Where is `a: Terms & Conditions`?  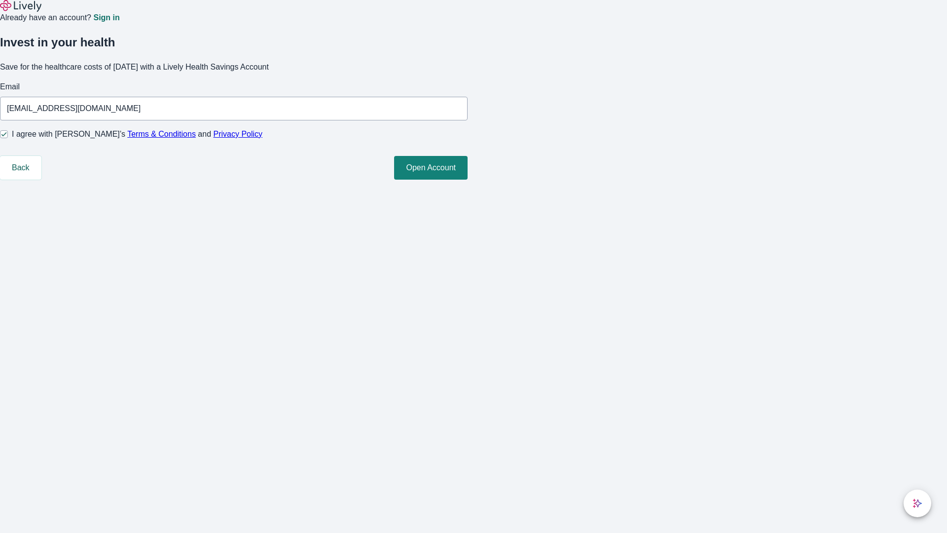
a: Terms & Conditions is located at coordinates (161, 134).